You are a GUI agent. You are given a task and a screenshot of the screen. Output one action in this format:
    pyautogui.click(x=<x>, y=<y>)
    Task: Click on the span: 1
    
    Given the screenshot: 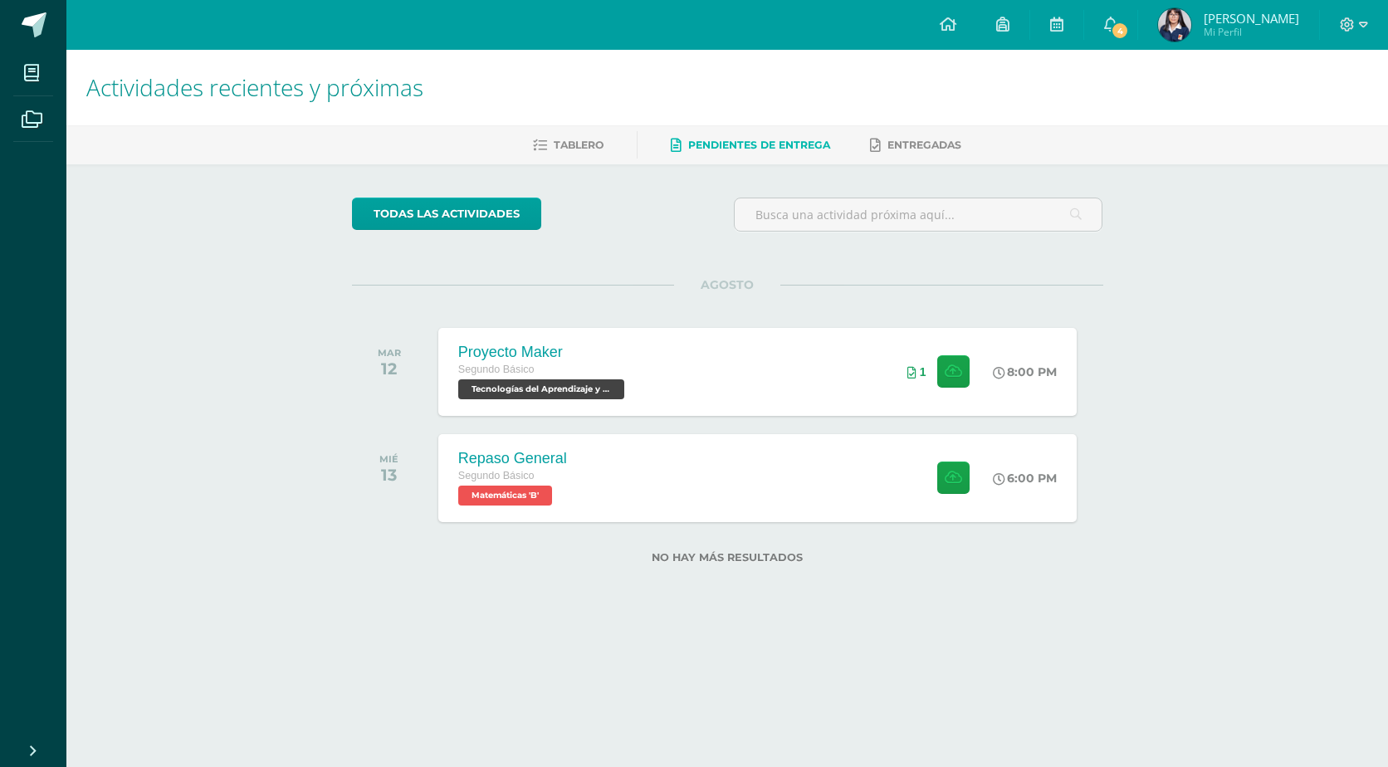 What is the action you would take?
    pyautogui.click(x=923, y=372)
    